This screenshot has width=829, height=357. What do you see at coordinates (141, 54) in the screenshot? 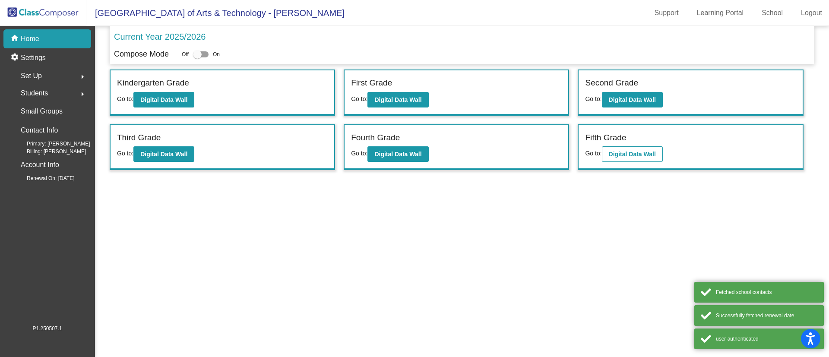
I see `p: Compose Mode` at bounding box center [141, 54].